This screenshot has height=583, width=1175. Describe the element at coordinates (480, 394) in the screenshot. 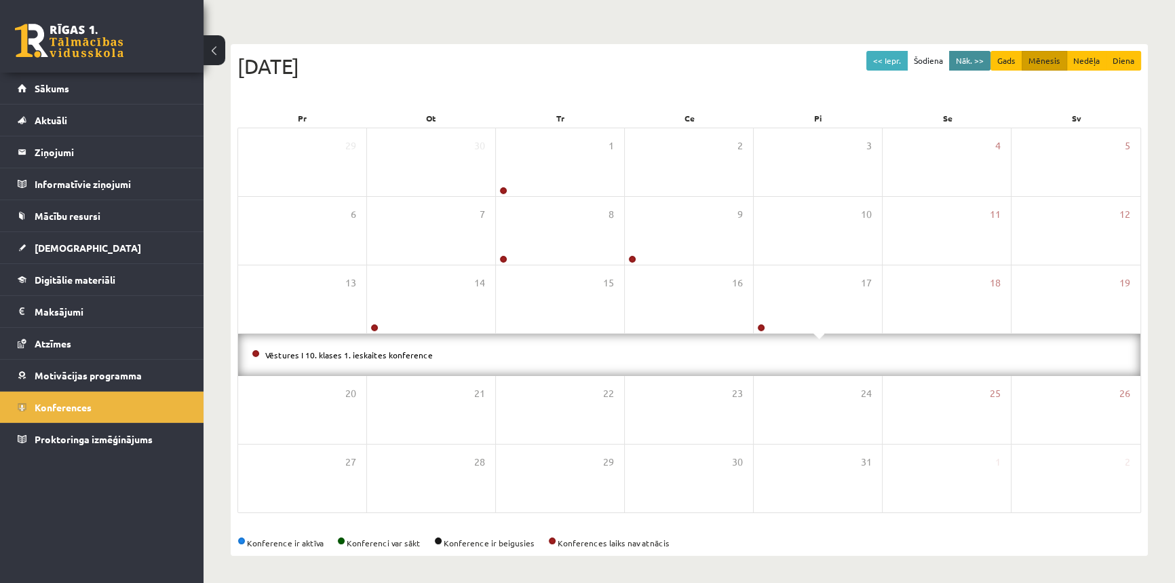

I see `span: 21` at that location.